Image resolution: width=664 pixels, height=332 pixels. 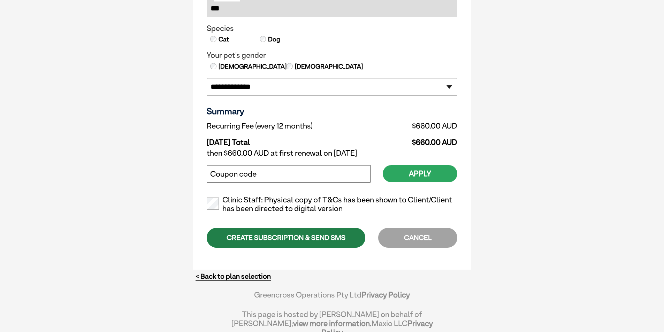 What do you see at coordinates (286, 238) in the screenshot?
I see `div: CREATE SUBSCRIPTION & SEND SMS` at bounding box center [286, 238].